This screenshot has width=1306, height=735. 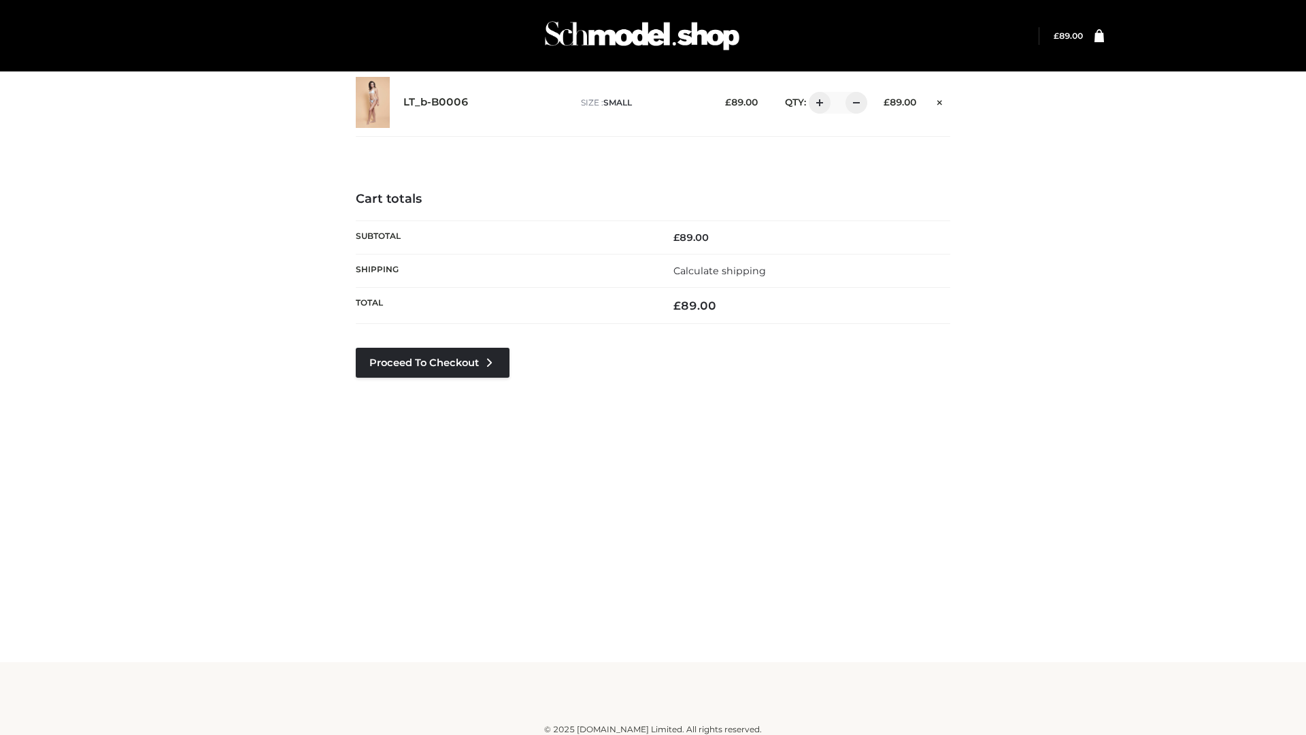 What do you see at coordinates (817, 103) in the screenshot?
I see `div: QTY:` at bounding box center [817, 103].